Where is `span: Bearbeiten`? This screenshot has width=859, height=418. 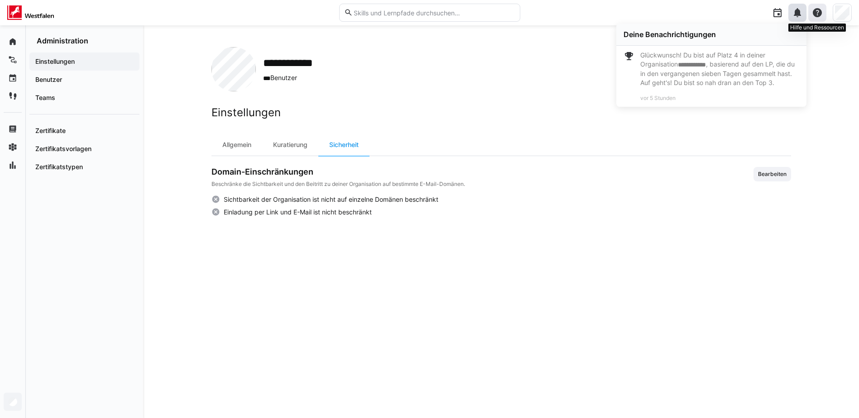
span: Bearbeiten is located at coordinates (772, 174).